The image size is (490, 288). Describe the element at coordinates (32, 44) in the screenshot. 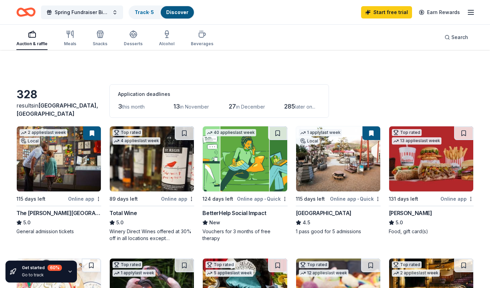

I see `div: Auction & raffle` at that location.